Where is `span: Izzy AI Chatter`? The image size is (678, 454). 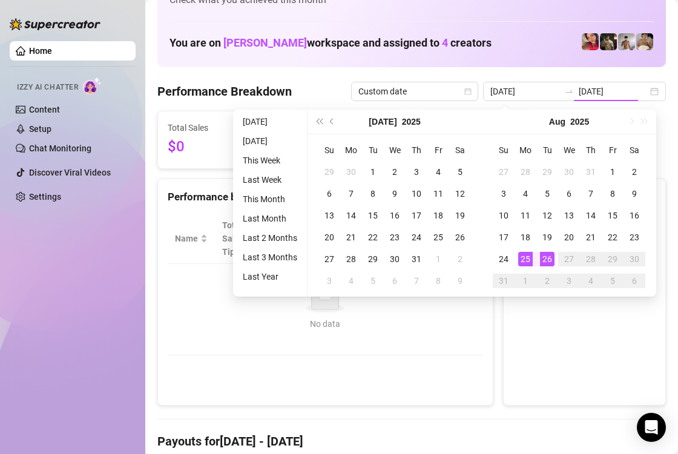 span: Izzy AI Chatter is located at coordinates (47, 87).